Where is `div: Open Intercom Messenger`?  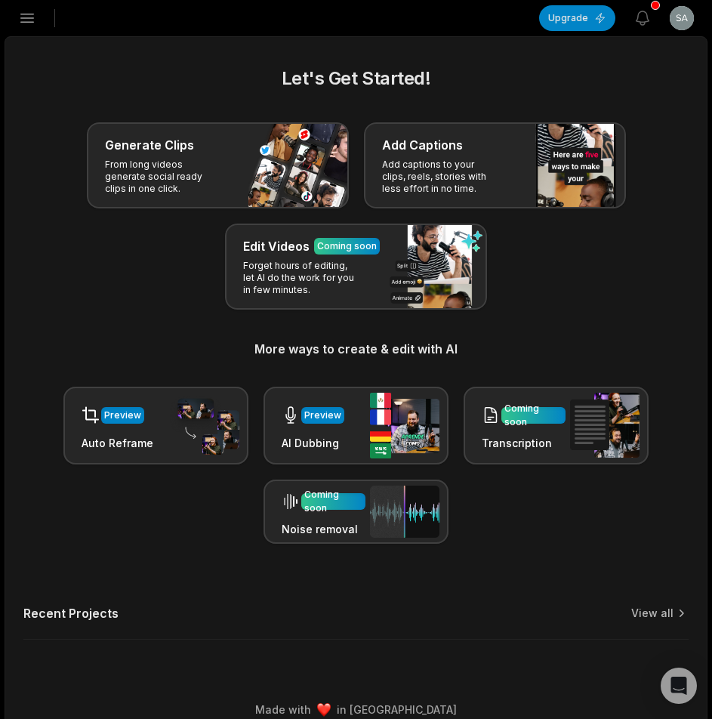 div: Open Intercom Messenger is located at coordinates (679, 686).